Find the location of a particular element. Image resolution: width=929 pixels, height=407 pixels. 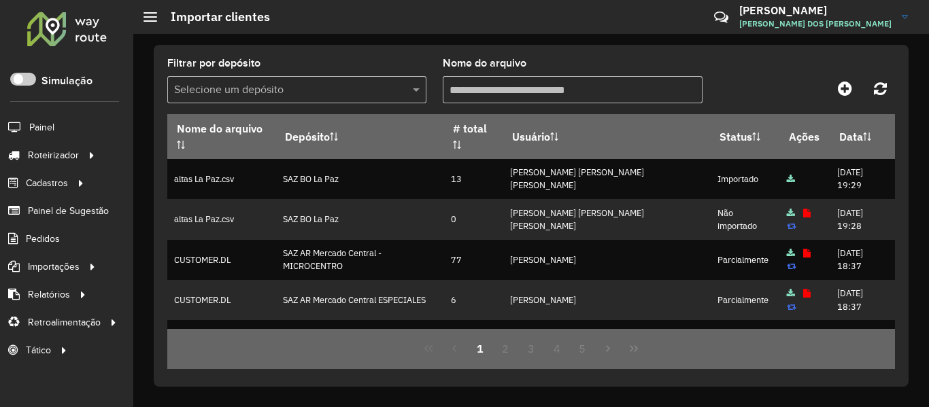

span: Relatórios is located at coordinates (49, 294).